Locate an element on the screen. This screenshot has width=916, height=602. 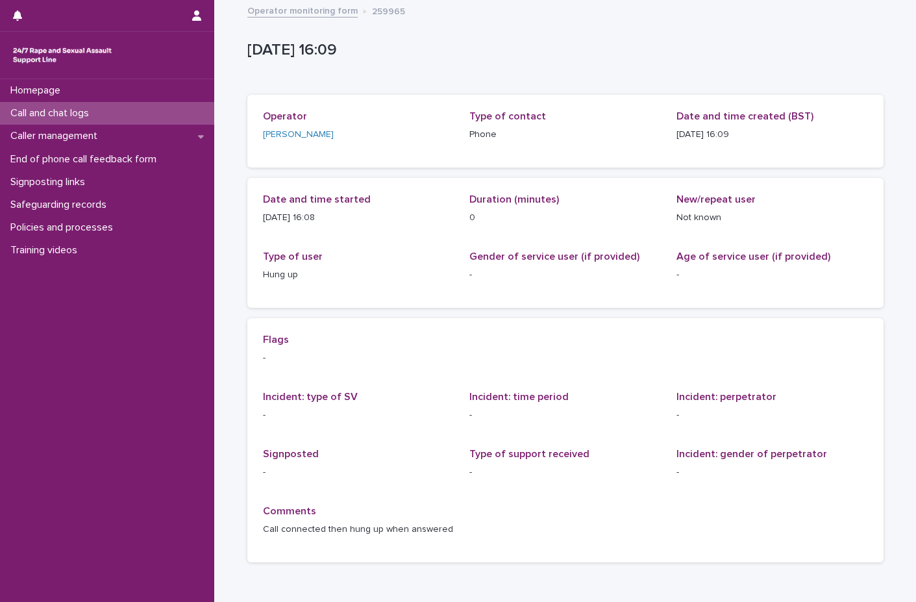
span: Signposted is located at coordinates (291, 454).